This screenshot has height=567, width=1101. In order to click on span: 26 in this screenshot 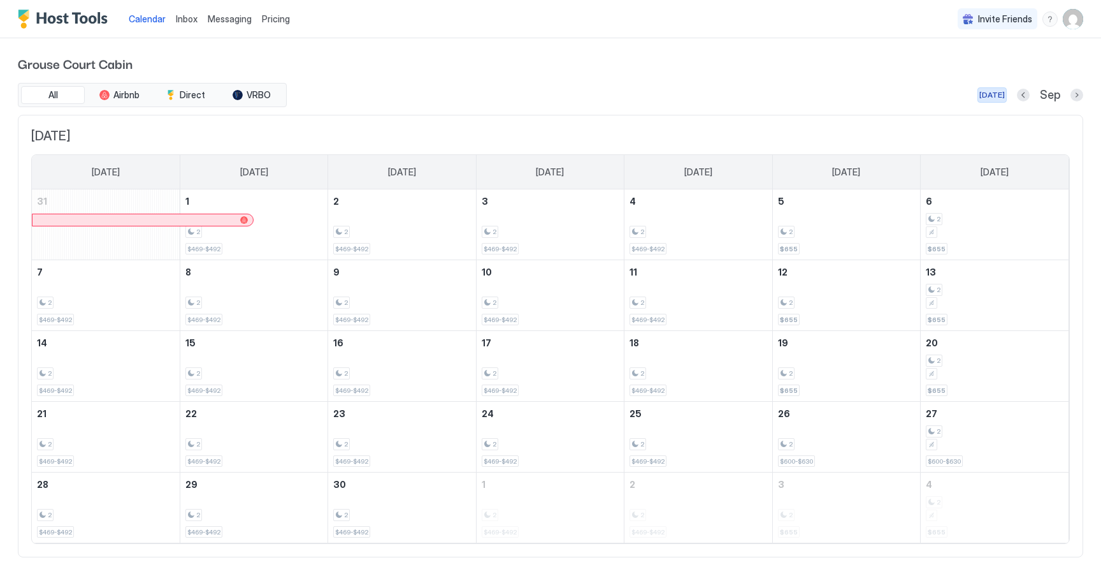, I will do `click(784, 413)`.